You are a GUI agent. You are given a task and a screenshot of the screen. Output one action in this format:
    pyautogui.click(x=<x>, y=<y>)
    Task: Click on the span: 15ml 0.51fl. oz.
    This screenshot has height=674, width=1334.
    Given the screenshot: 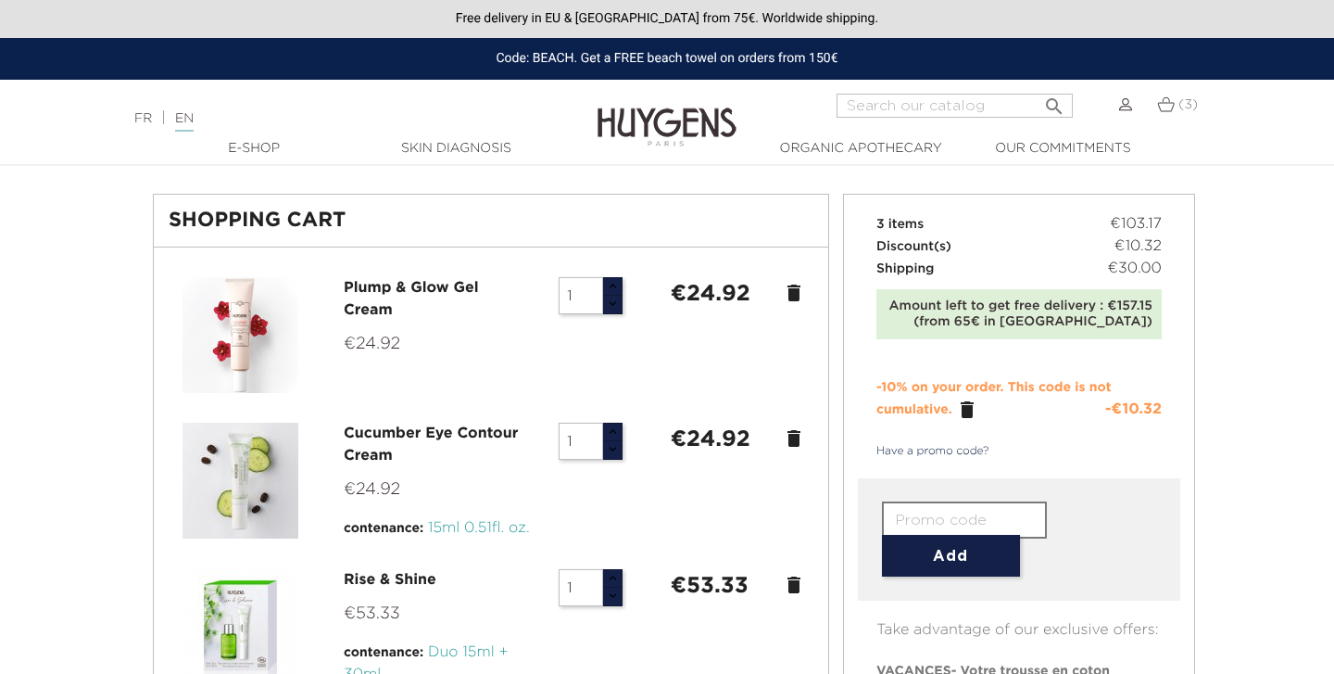 What is the action you would take?
    pyautogui.click(x=479, y=528)
    